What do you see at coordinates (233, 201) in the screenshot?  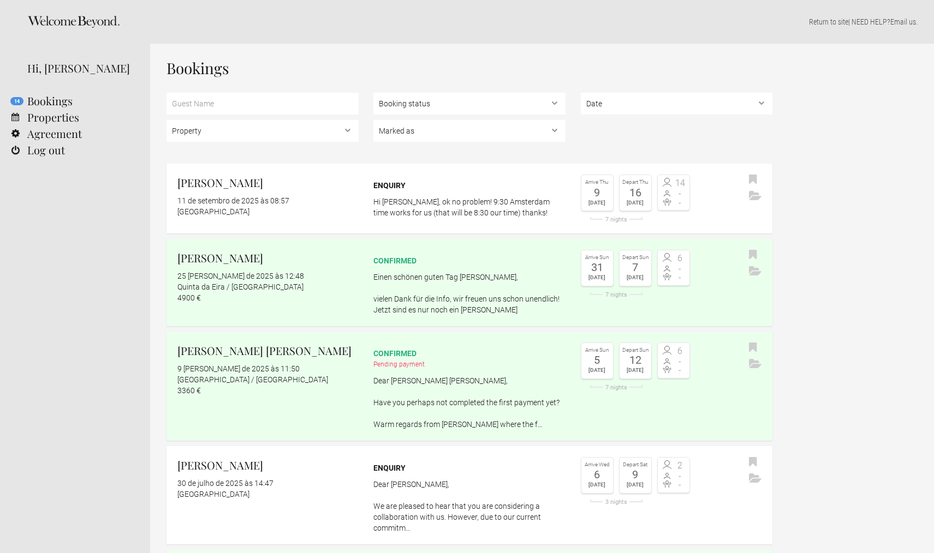 I see `flynt-date-display: 11 de setembro de 2025 às 08:57` at bounding box center [233, 201].